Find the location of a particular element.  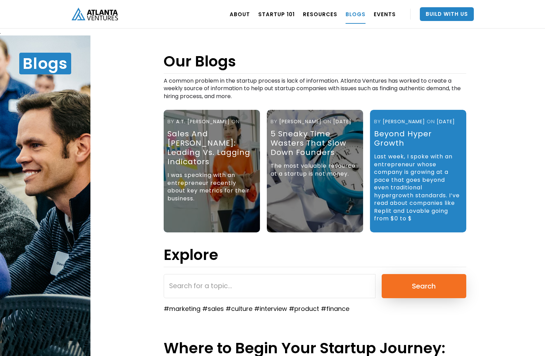

a: Startup 101 is located at coordinates (277, 14).